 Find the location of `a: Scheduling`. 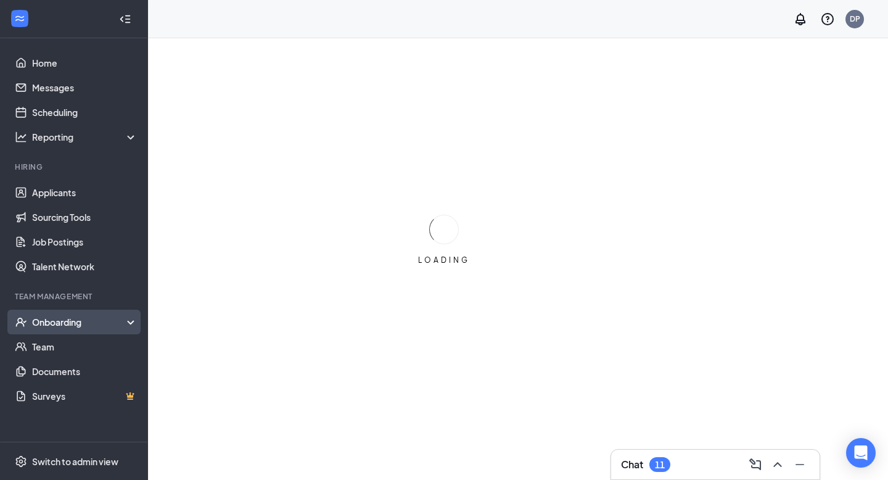

a: Scheduling is located at coordinates (85, 112).